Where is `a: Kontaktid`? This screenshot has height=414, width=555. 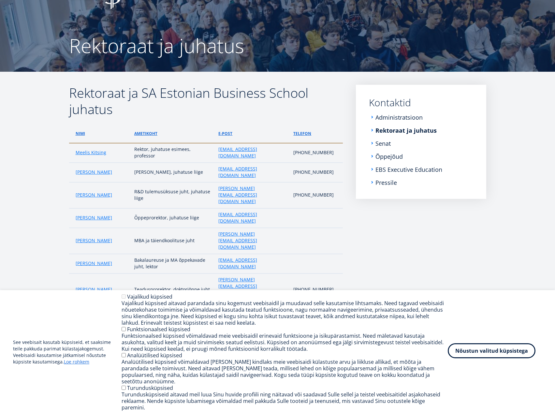
a: Kontaktid is located at coordinates (421, 103).